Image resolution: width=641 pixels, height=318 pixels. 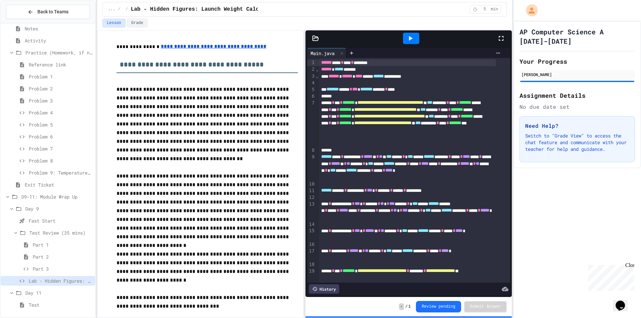 I want to click on span: Submit Answer, so click(x=486, y=307).